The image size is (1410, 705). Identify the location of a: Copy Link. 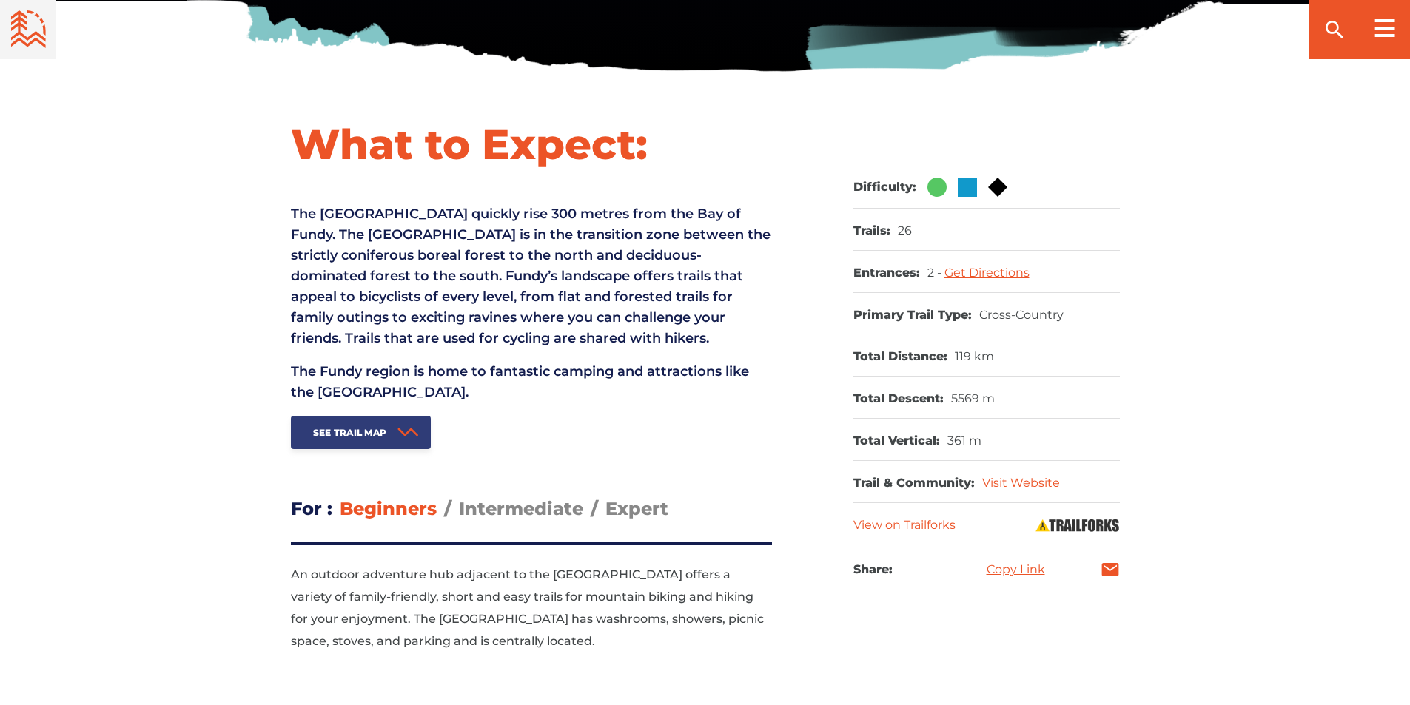
(1015, 570).